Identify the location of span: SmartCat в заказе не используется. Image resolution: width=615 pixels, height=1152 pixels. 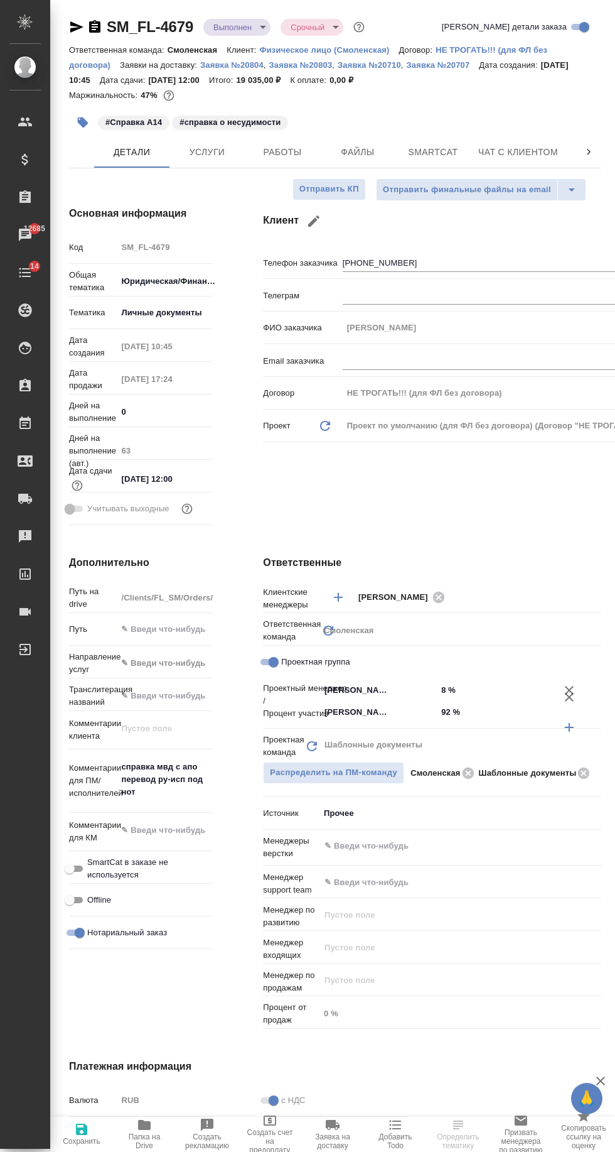
(145, 869).